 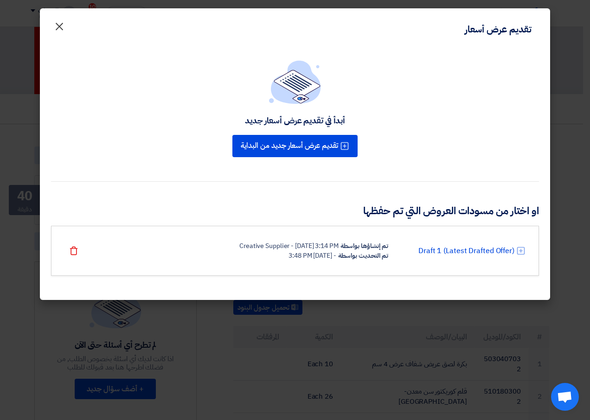 I want to click on div: تم إنشاؤها بواسطة, so click(x=364, y=246).